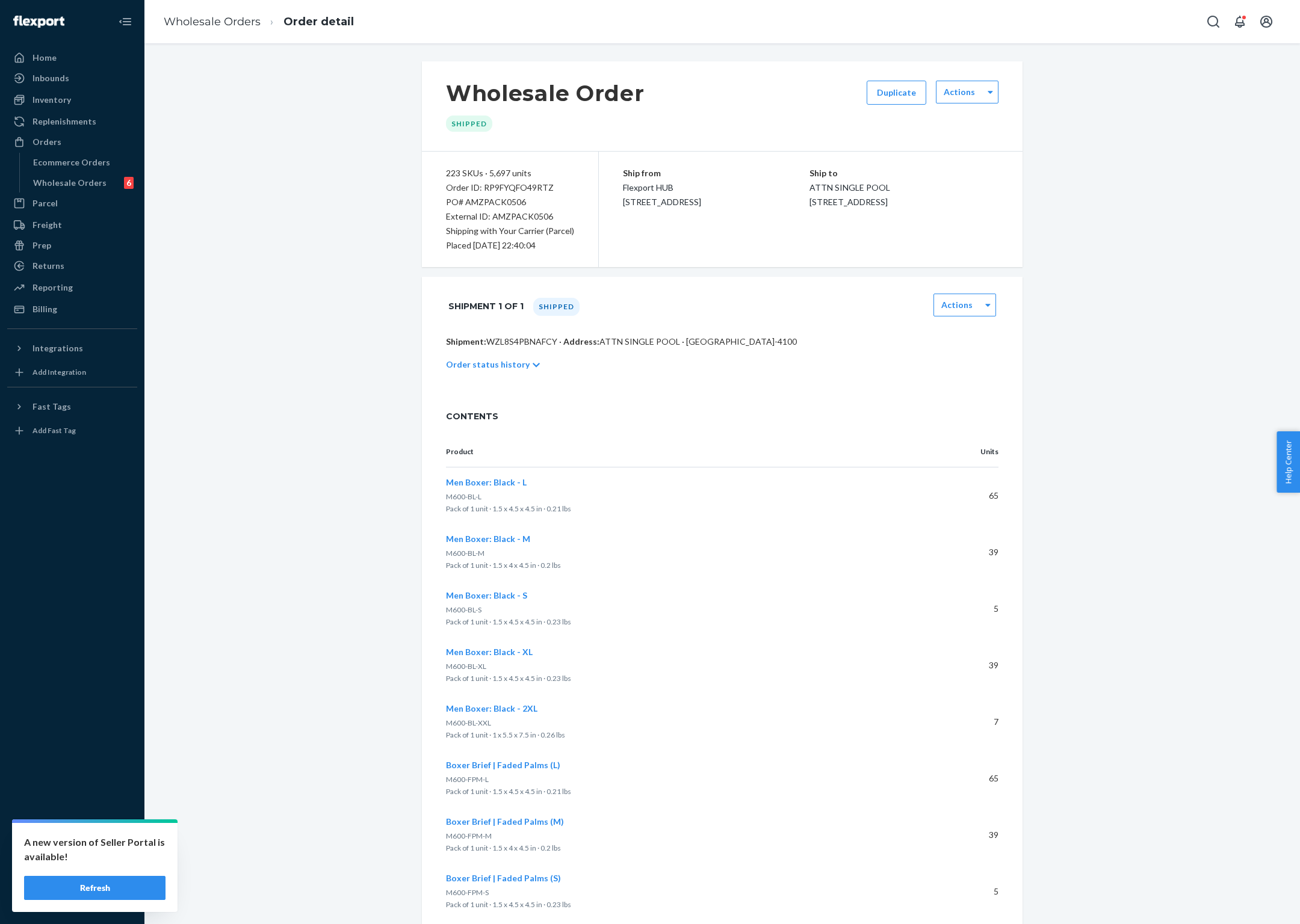 This screenshot has height=924, width=1300. What do you see at coordinates (73, 373) in the screenshot?
I see `a: Add Integration` at bounding box center [73, 373].